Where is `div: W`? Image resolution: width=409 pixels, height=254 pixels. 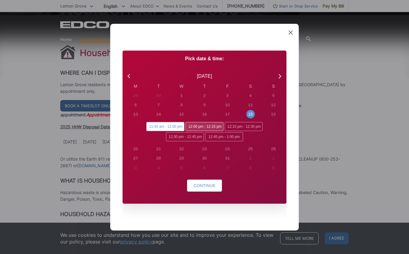 div: W is located at coordinates (182, 86).